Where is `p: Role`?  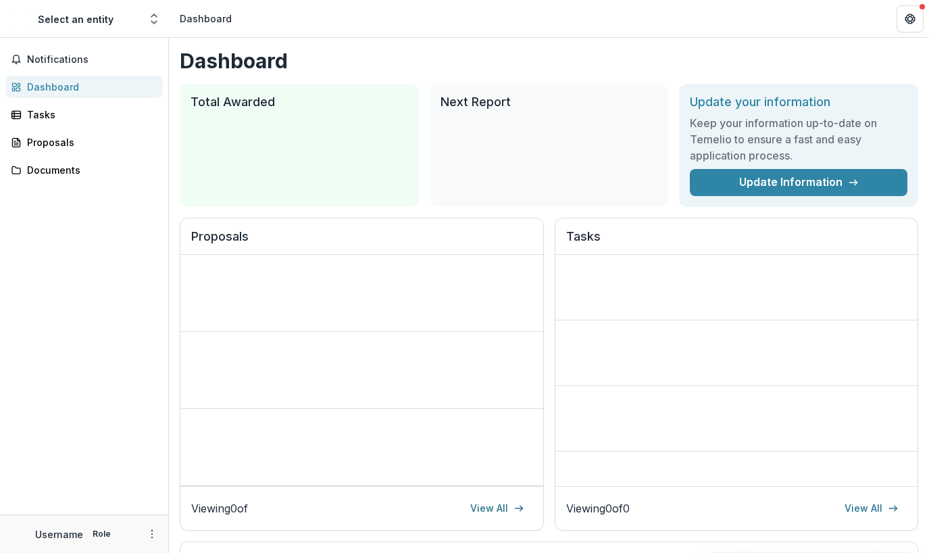 p: Role is located at coordinates (101, 534).